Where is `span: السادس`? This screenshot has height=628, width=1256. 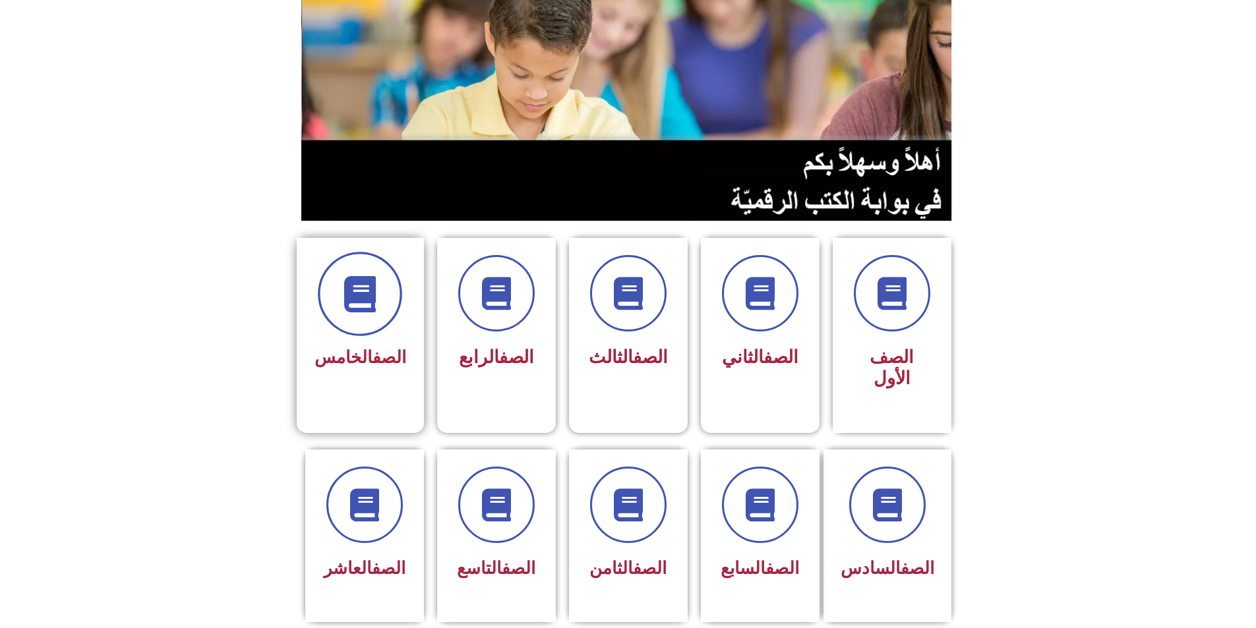 span: السادس is located at coordinates (887, 568).